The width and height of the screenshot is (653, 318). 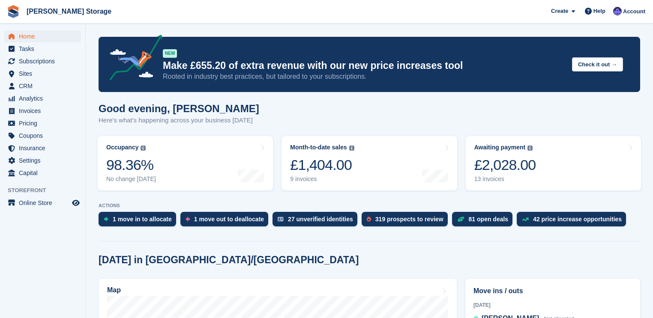 What do you see at coordinates (131, 165) in the screenshot?
I see `div: 98.36%` at bounding box center [131, 165].